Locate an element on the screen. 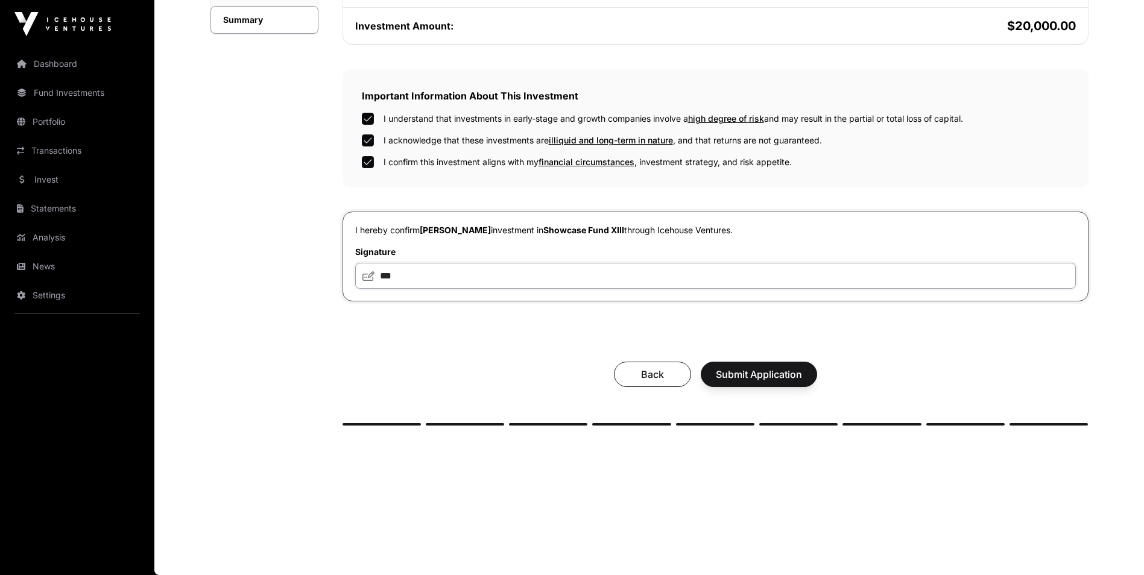 This screenshot has width=1144, height=575. span: Submit Application is located at coordinates (758, 374).